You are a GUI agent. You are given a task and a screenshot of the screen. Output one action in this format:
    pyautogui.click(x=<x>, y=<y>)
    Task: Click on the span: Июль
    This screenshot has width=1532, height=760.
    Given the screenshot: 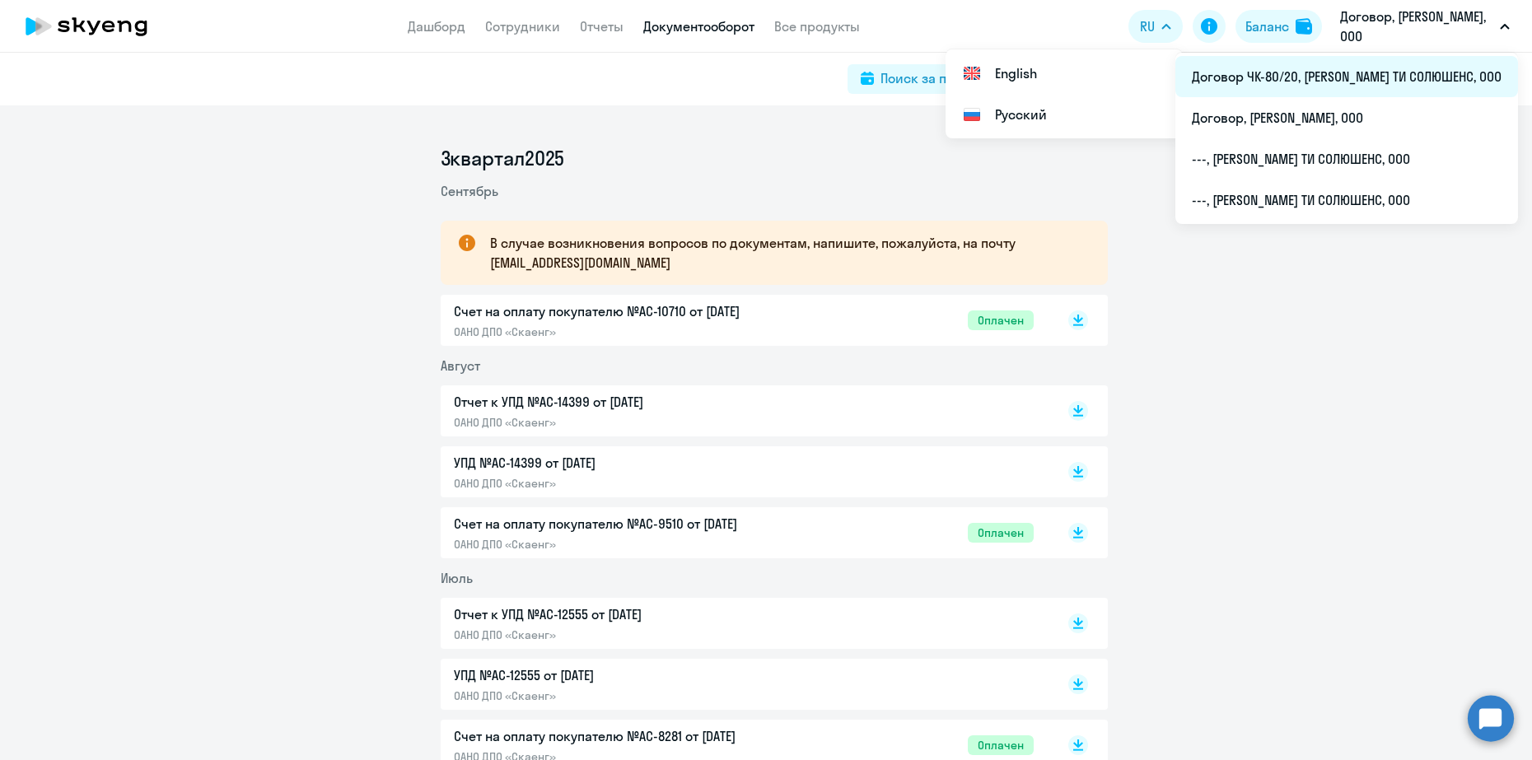 What is the action you would take?
    pyautogui.click(x=456, y=578)
    